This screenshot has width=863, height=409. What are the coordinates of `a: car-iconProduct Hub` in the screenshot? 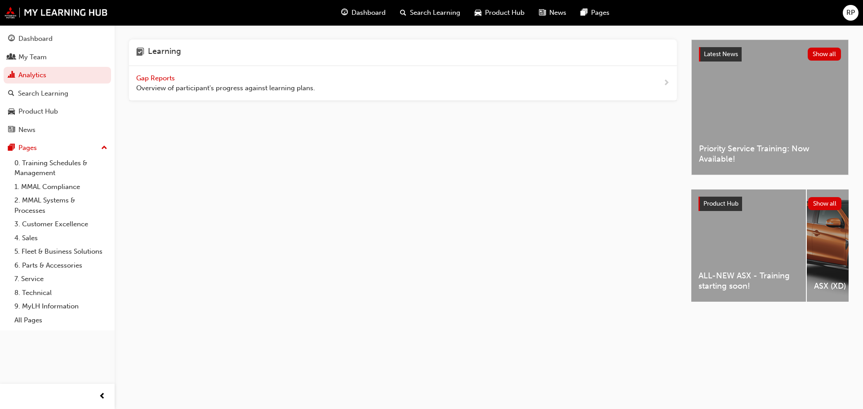 It's located at (499, 13).